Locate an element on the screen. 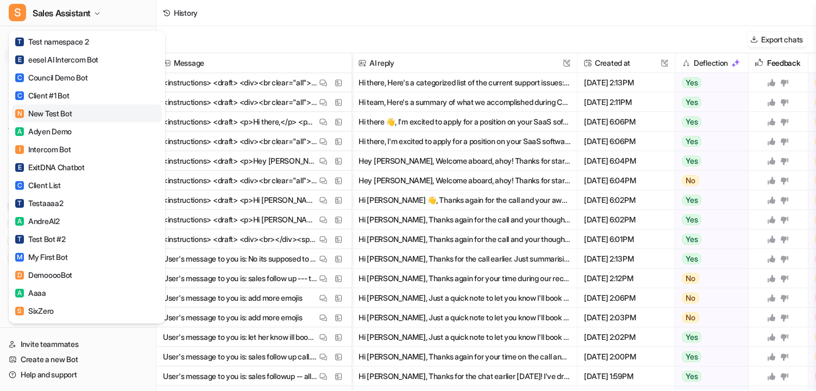 The width and height of the screenshot is (816, 391). div: SixZero is located at coordinates (34, 310).